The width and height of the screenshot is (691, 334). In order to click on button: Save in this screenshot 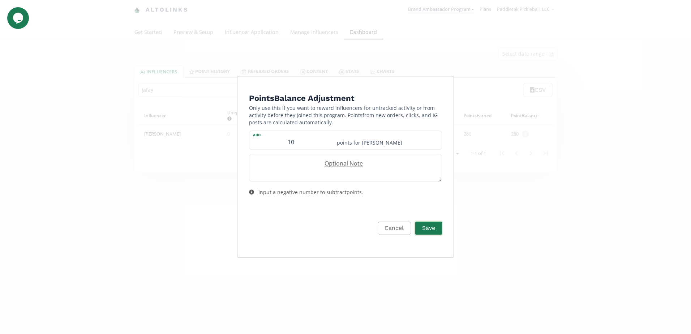, I will do `click(429, 228)`.